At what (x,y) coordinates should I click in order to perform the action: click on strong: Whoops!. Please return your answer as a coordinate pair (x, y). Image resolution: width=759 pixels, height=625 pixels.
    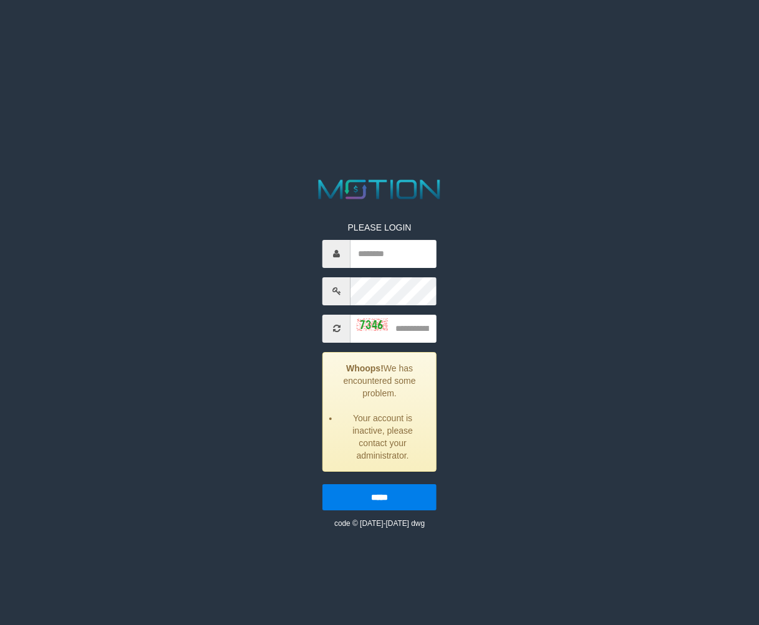
    Looking at the image, I should click on (365, 368).